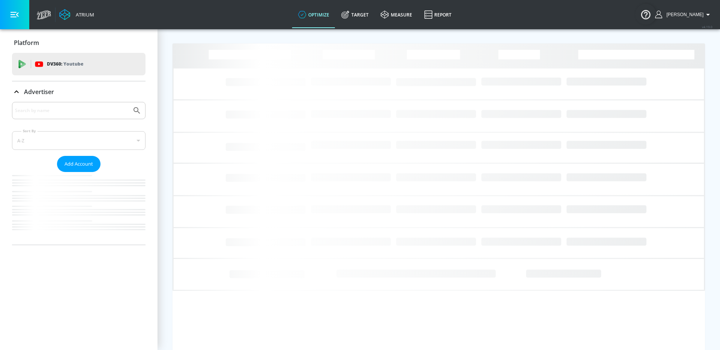 The width and height of the screenshot is (720, 350). Describe the element at coordinates (39, 92) in the screenshot. I see `p: Advertiser` at that location.